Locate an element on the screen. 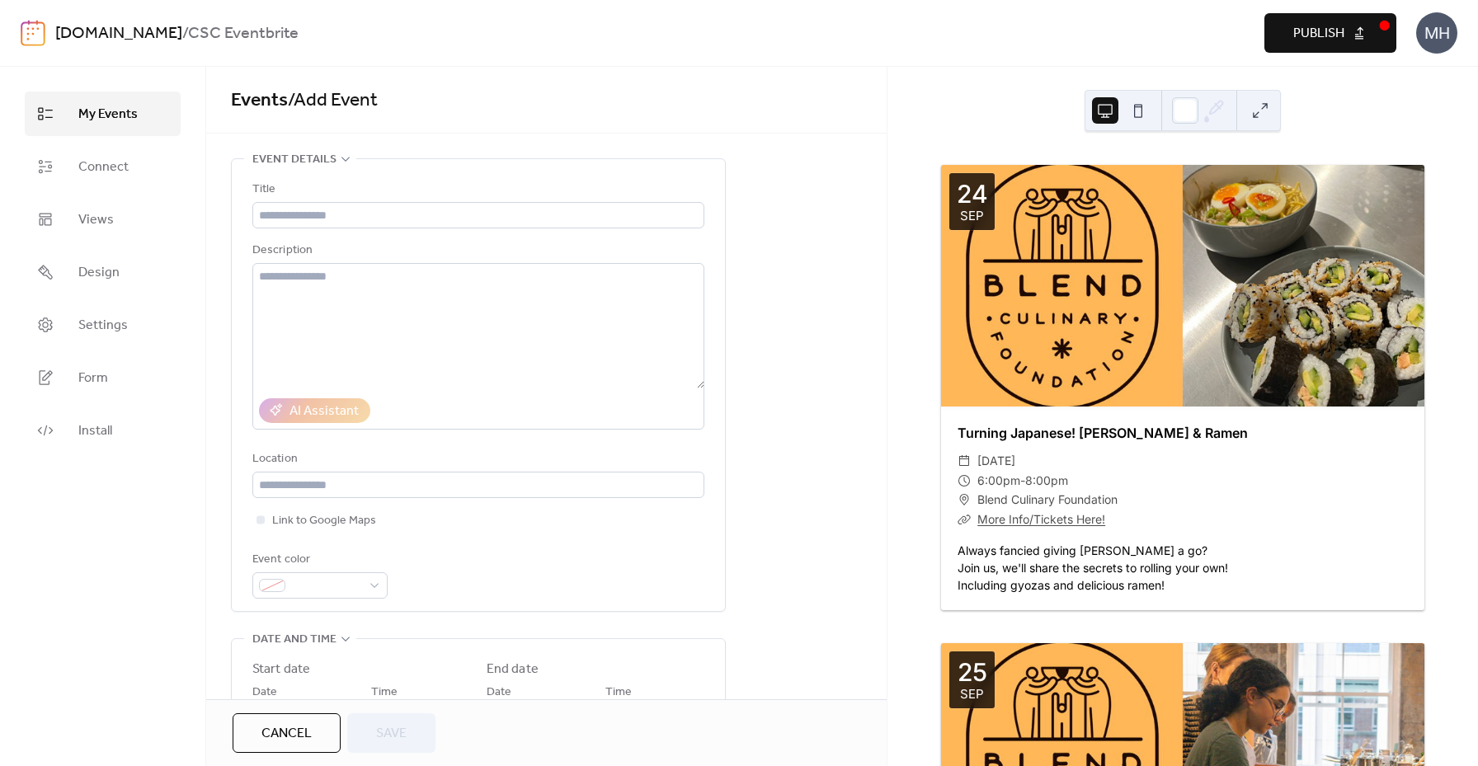  div: End date is located at coordinates (512, 670).